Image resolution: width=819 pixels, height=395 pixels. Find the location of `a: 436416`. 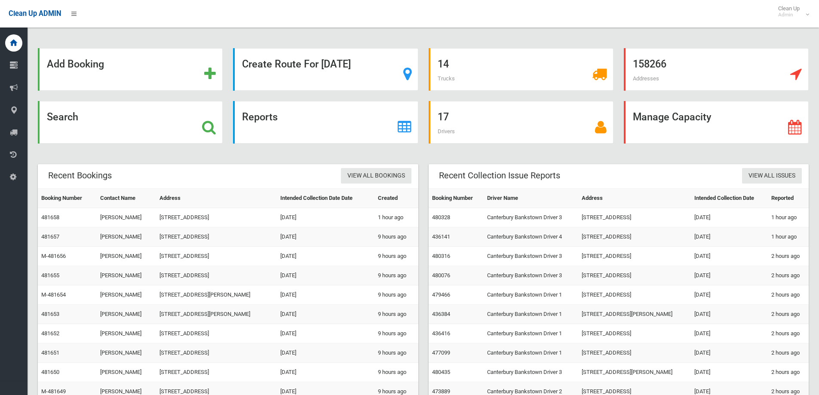

a: 436416 is located at coordinates (441, 333).